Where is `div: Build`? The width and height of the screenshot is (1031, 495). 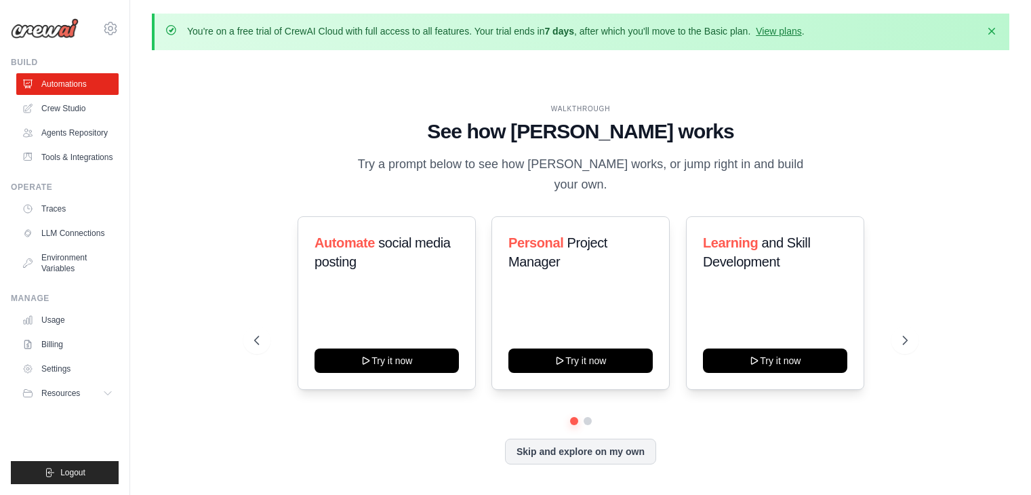
div: Build is located at coordinates (64, 62).